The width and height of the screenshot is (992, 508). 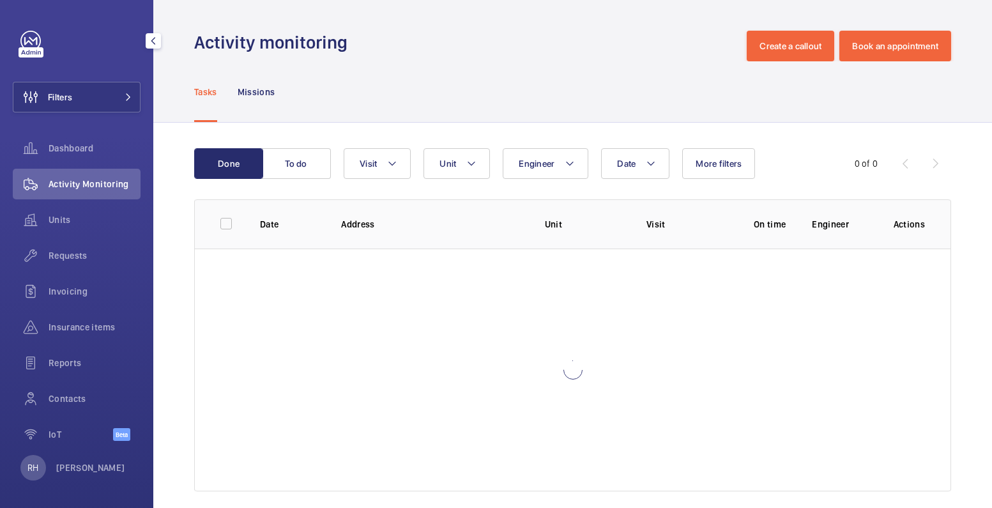 I want to click on p: Tasks, so click(x=206, y=92).